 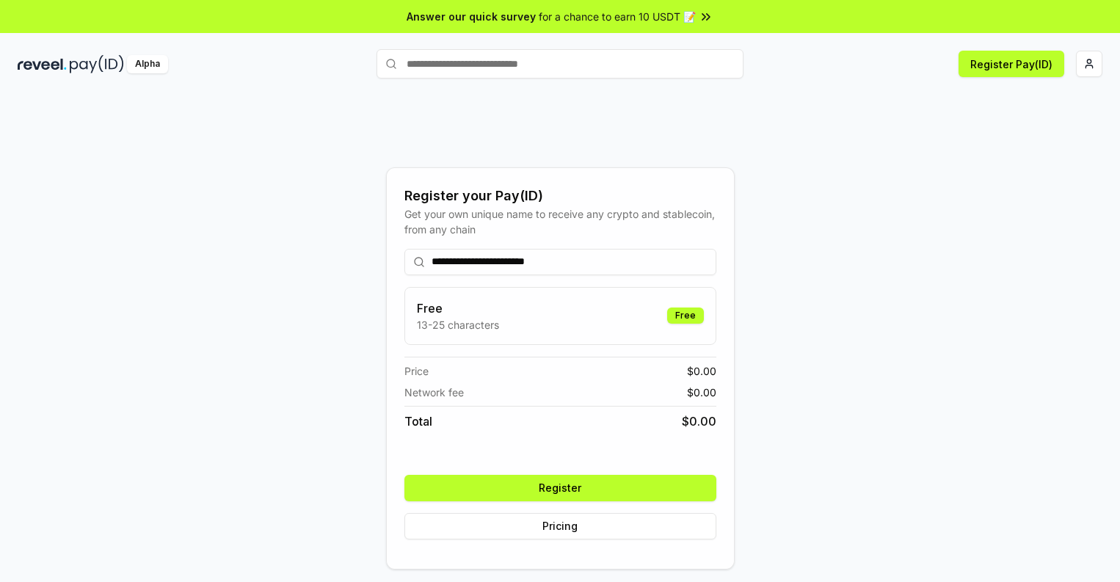 I want to click on div: Alpha, so click(x=148, y=64).